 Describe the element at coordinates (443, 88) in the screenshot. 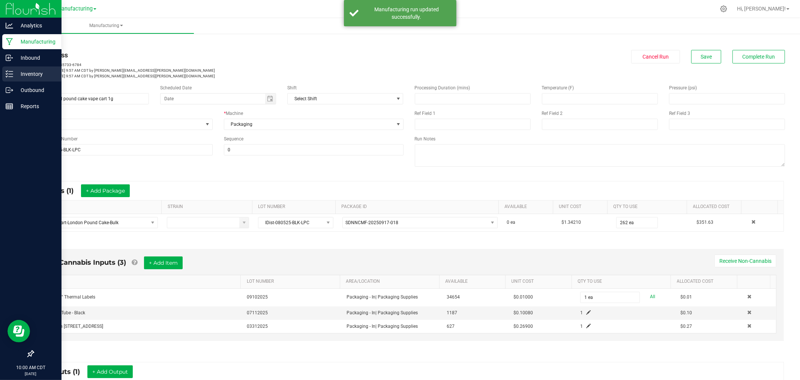

I see `span: Processing Duration (mins)` at that location.